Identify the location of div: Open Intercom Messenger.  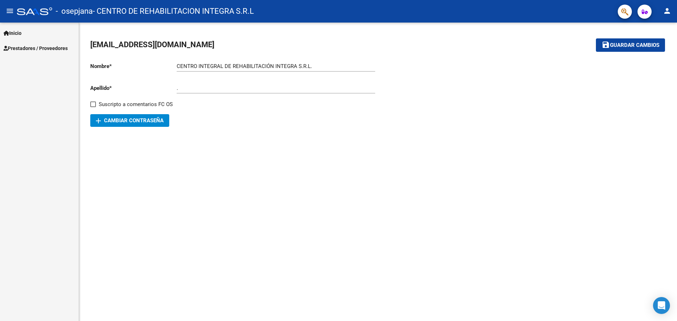
(662, 306).